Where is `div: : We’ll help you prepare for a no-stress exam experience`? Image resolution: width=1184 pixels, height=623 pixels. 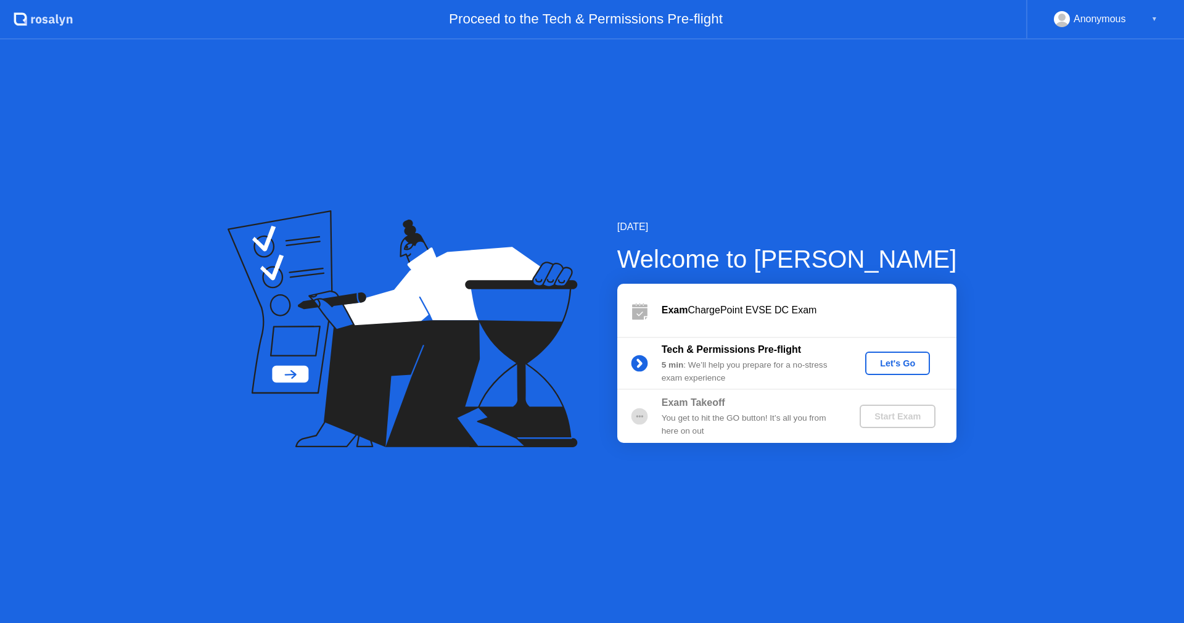 div: : We’ll help you prepare for a no-stress exam experience is located at coordinates (750, 371).